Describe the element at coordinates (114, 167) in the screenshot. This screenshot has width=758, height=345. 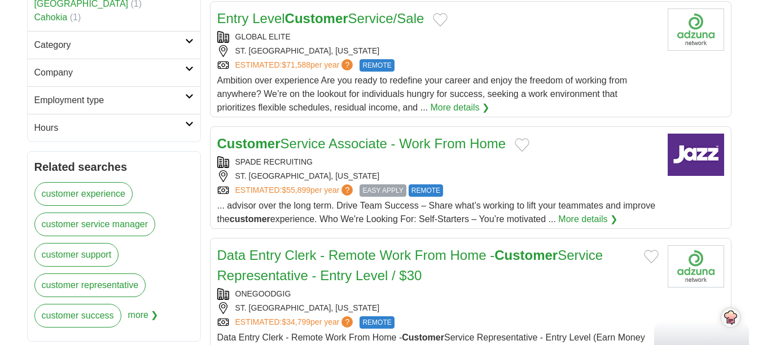
I see `h2: Related searches` at that location.